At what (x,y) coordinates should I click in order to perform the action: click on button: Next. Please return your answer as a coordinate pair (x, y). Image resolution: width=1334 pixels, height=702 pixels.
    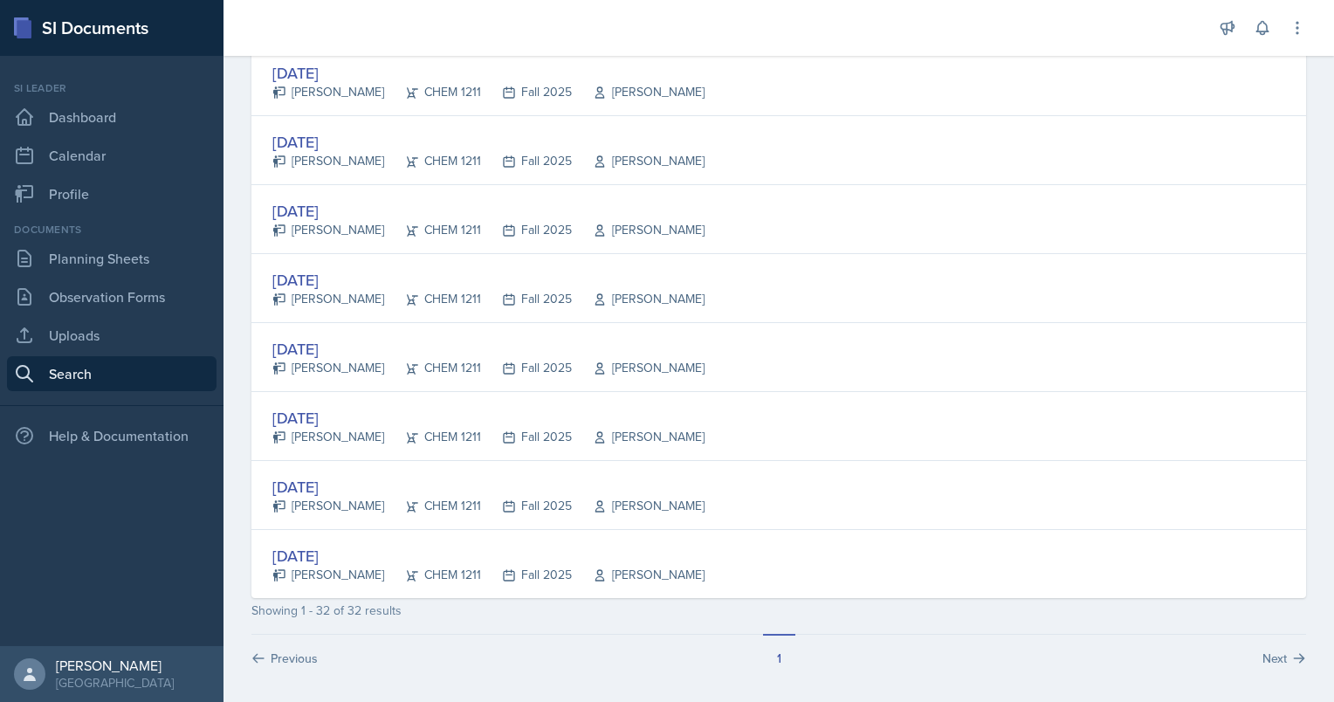
    Looking at the image, I should click on (1283, 651).